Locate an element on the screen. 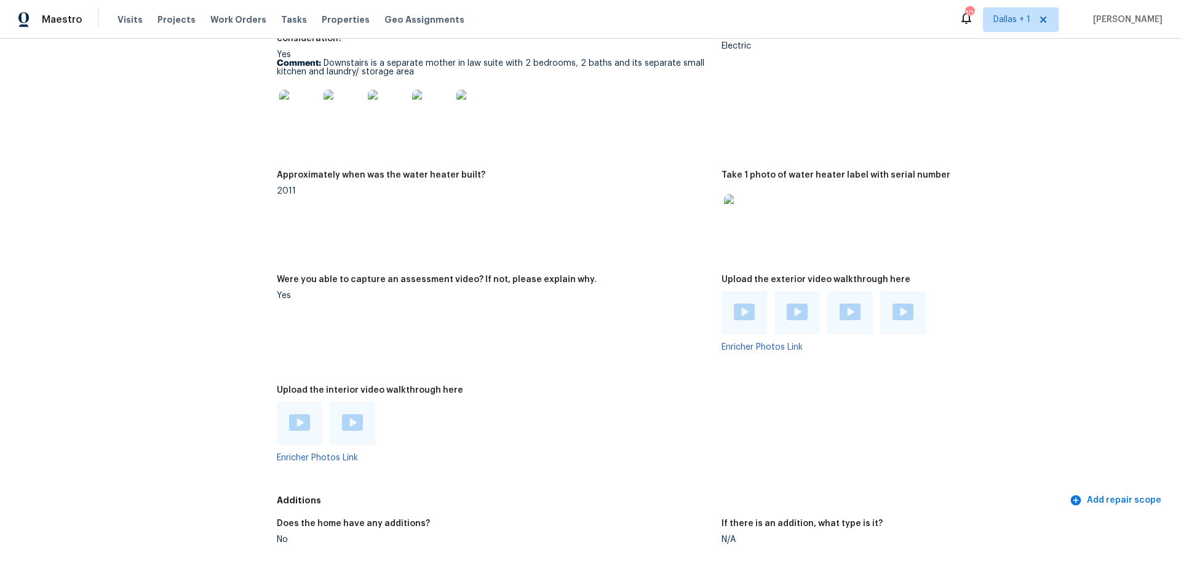 Image resolution: width=1181 pixels, height=574 pixels. span: Maestro is located at coordinates (62, 20).